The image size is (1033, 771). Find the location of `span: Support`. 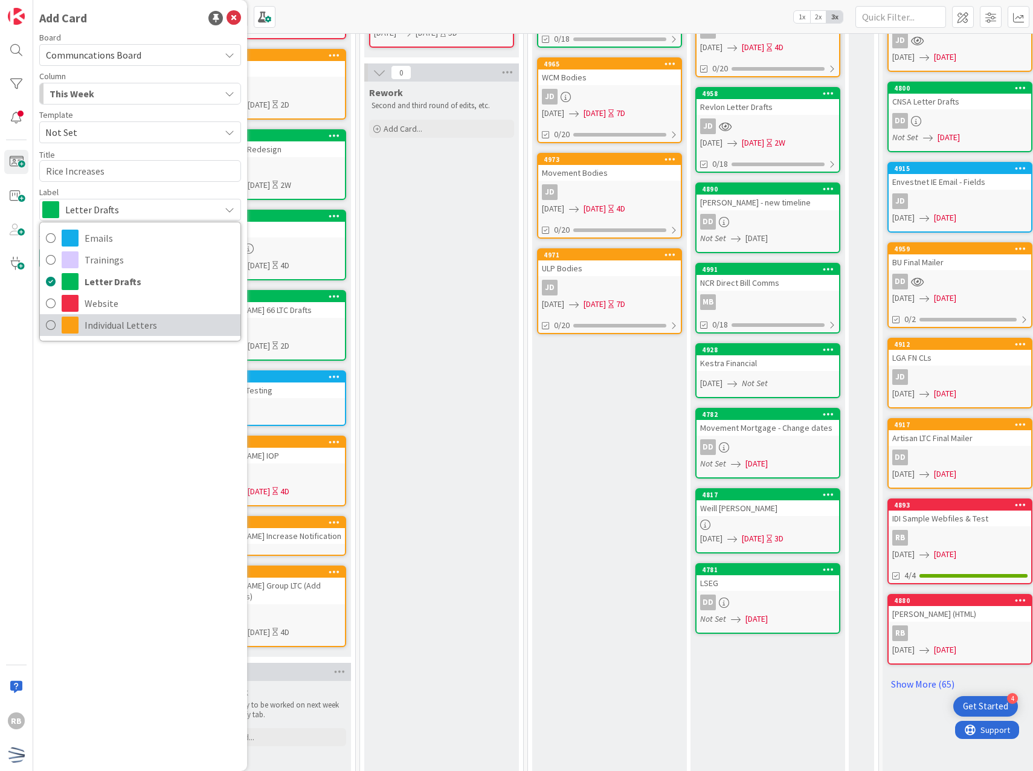

span: Support is located at coordinates (40, 9).